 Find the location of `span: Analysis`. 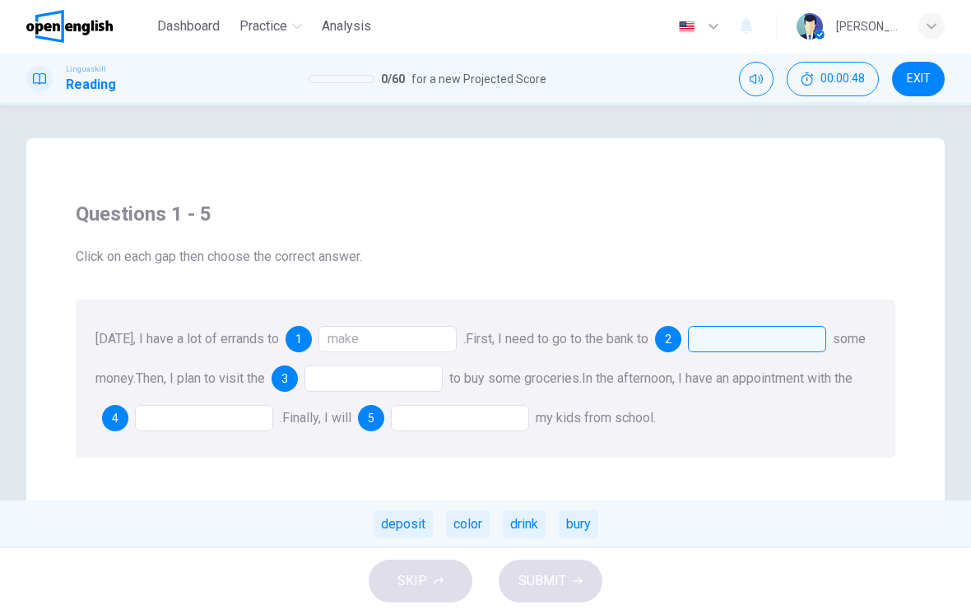

span: Analysis is located at coordinates (346, 26).